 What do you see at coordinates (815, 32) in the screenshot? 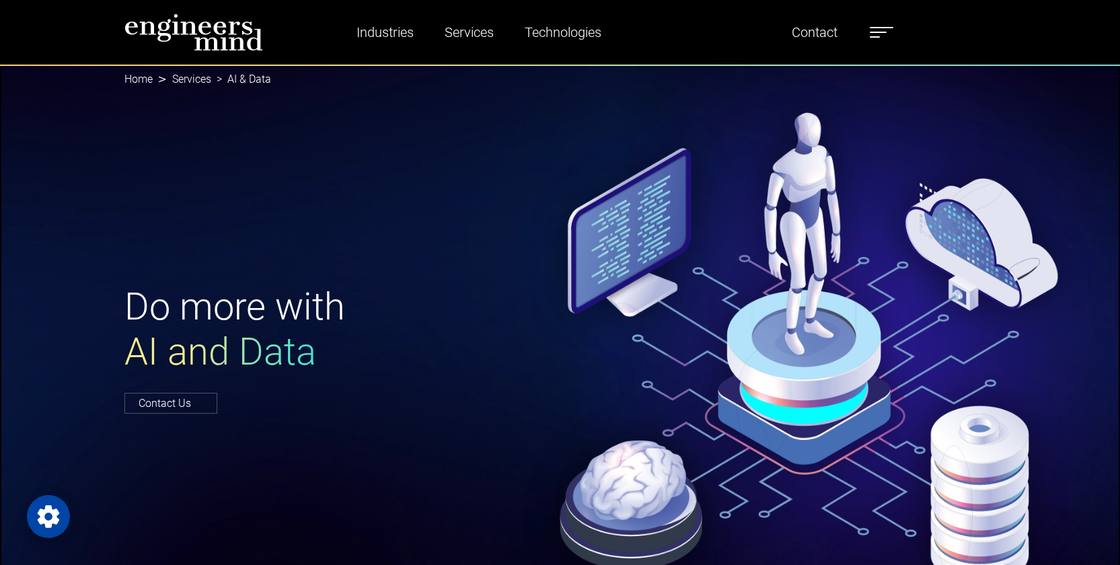
I see `a: Contact` at bounding box center [815, 32].